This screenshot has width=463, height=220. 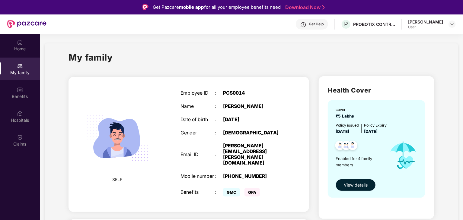 I want to click on img: svg+xml;base64,PHN2ZyB4bWxucz0iaHR0cDovL3d3dy53My5vcmcvMjAwMC9zdmciIHdpZHRoPSIyMjQiIGhlaWdodD0iMT..., so click(x=117, y=138).